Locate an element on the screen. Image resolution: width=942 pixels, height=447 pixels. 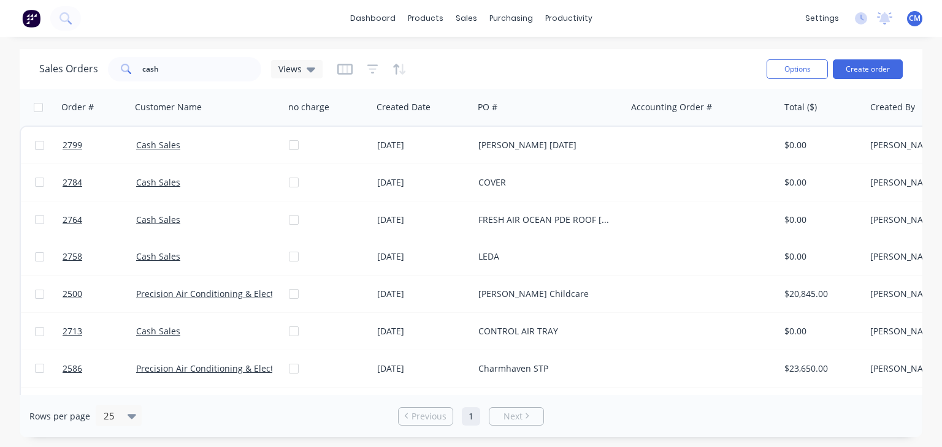
span: 2764 is located at coordinates (72, 220).